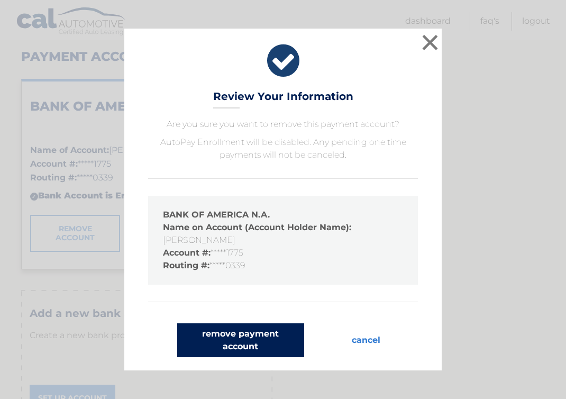  Describe the element at coordinates (257, 227) in the screenshot. I see `strong: Name on Account (Account Holder Name):` at that location.